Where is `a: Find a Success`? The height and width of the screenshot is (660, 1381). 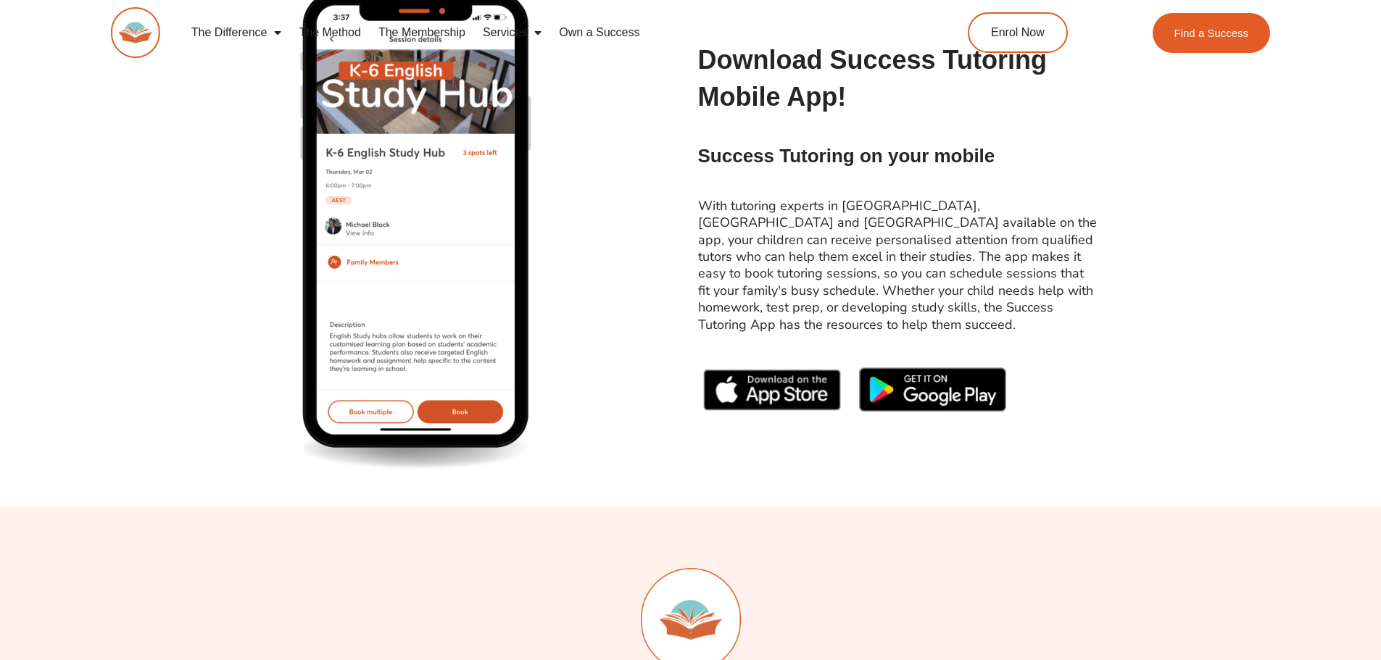 a: Find a Success is located at coordinates (1211, 33).